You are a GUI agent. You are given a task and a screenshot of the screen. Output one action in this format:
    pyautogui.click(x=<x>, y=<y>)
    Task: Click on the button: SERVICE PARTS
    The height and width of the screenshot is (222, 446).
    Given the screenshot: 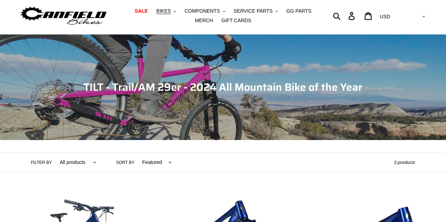 What is the action you would take?
    pyautogui.click(x=255, y=11)
    